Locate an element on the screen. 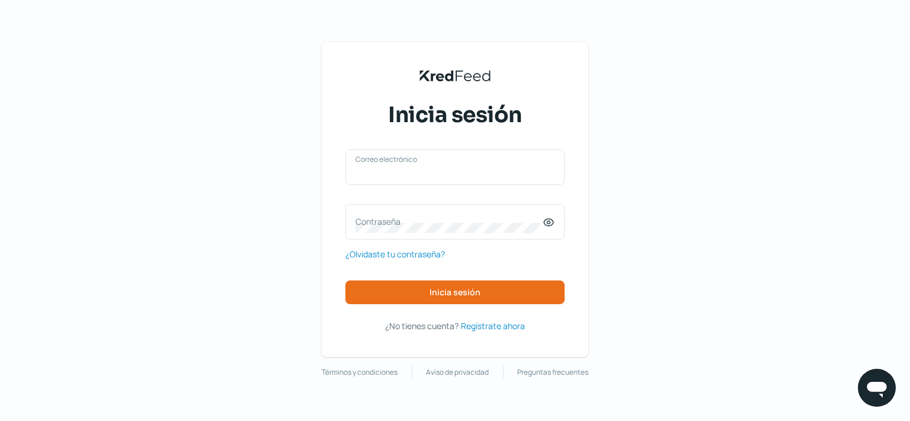 This screenshot has width=910, height=421. a: ¿Olvidaste tu contraseña? is located at coordinates (395, 254).